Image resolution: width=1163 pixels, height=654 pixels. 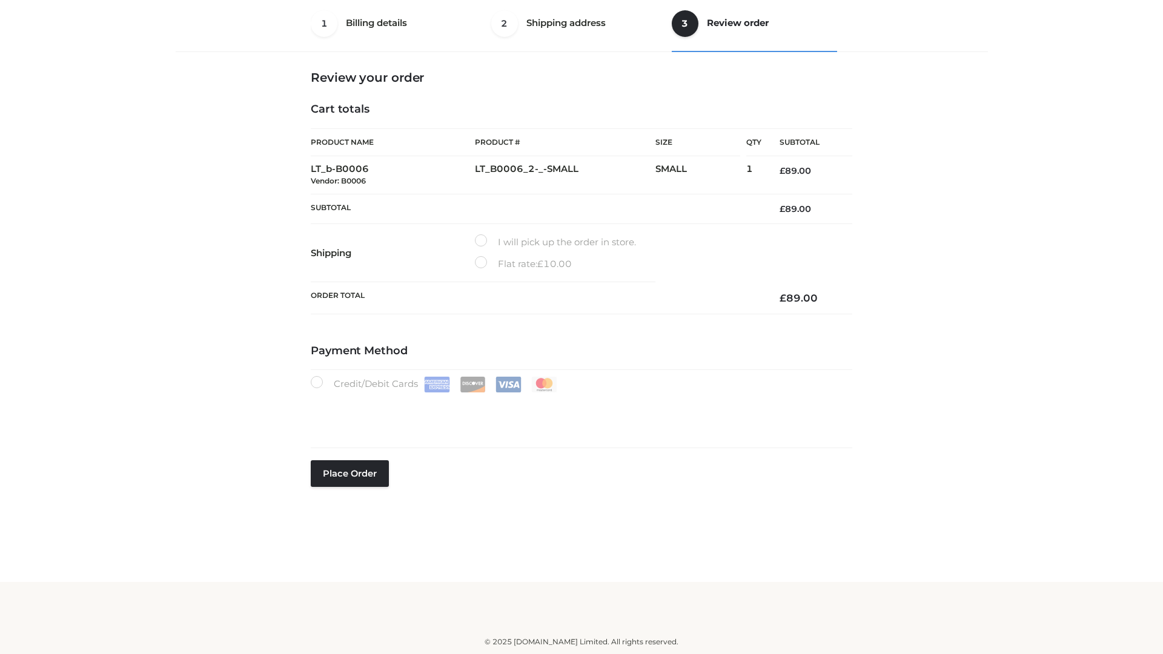 What do you see at coordinates (753, 175) in the screenshot?
I see `td: 1` at bounding box center [753, 175].